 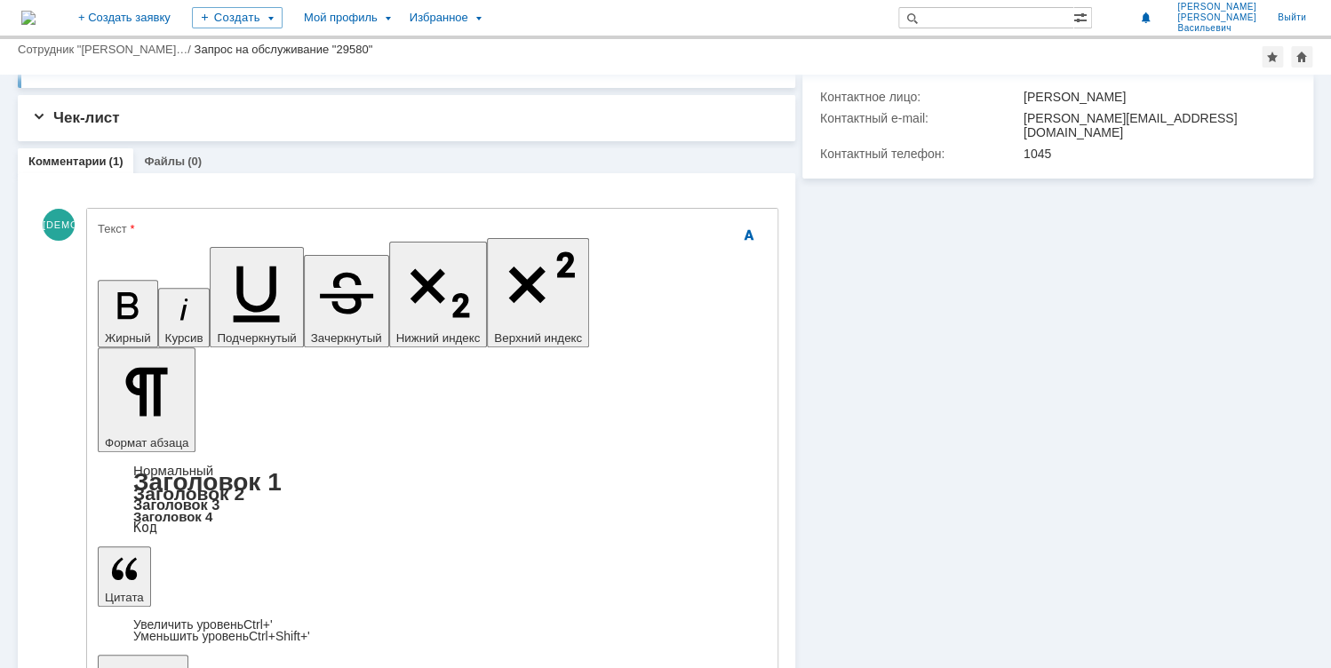 What do you see at coordinates (128, 314) in the screenshot?
I see `button: Жирный` at bounding box center [128, 314].